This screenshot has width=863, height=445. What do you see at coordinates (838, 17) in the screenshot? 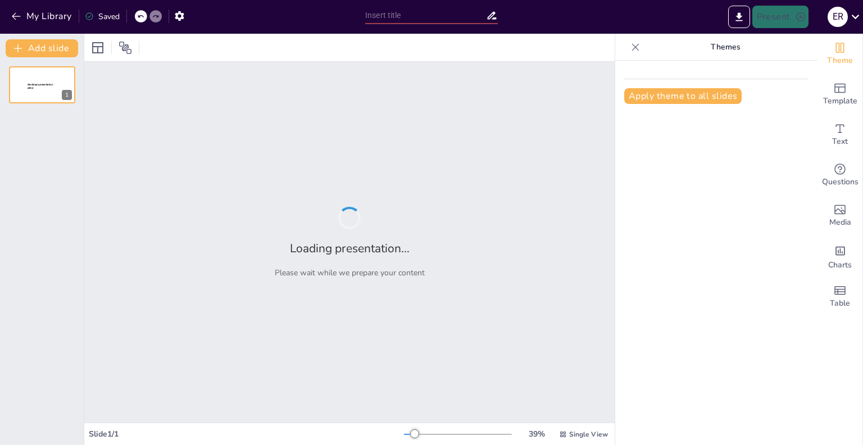
I see `button: E R` at bounding box center [838, 17].